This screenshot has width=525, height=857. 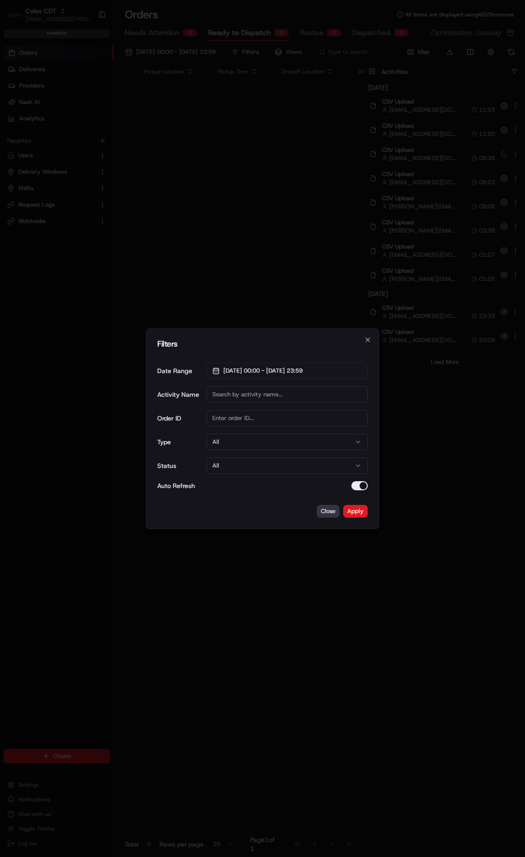 What do you see at coordinates (356, 511) in the screenshot?
I see `button: Apply` at bounding box center [356, 511].